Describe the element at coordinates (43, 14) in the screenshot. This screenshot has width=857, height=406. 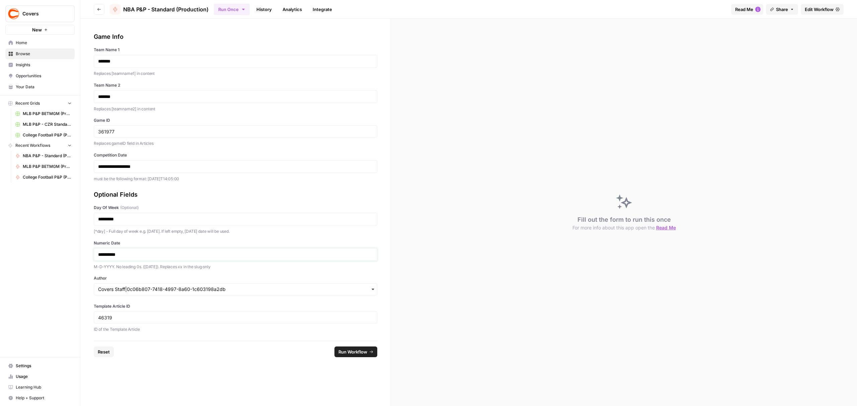
I see `span: Covers` at that location.